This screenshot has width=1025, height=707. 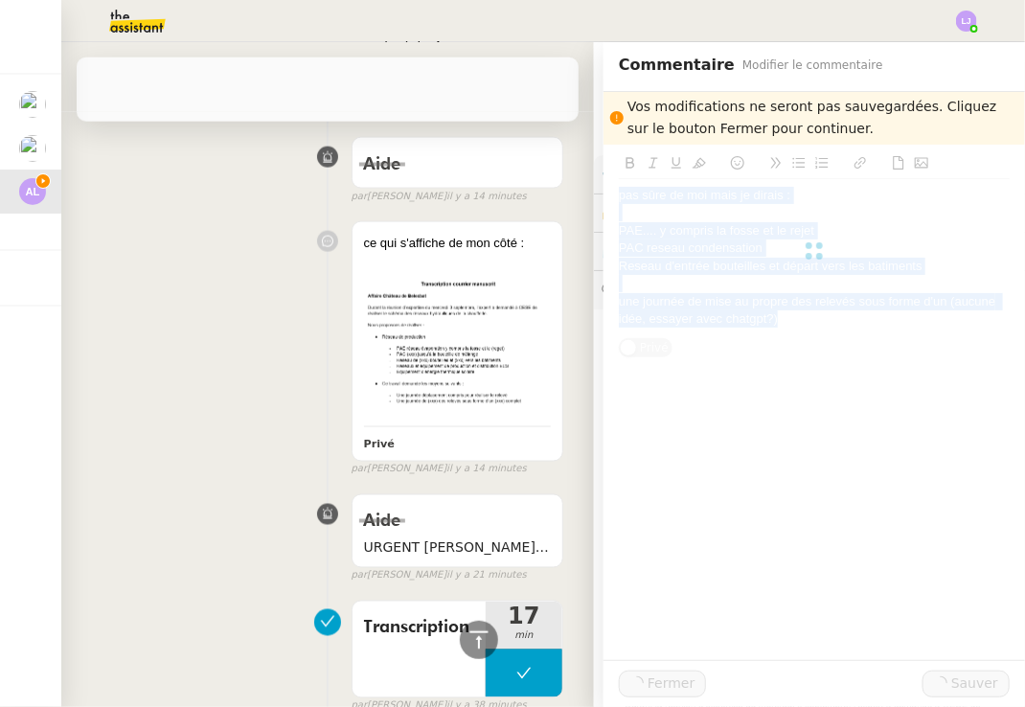 I want to click on div: 💬Commentaires 4, so click(x=809, y=289).